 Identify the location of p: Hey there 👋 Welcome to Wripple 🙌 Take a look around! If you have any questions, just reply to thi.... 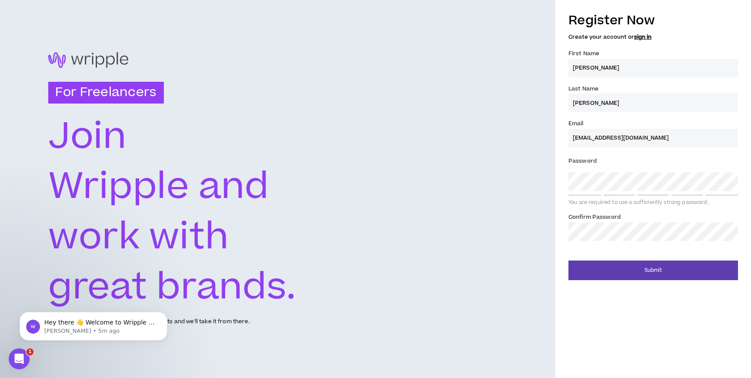
(94, 29).